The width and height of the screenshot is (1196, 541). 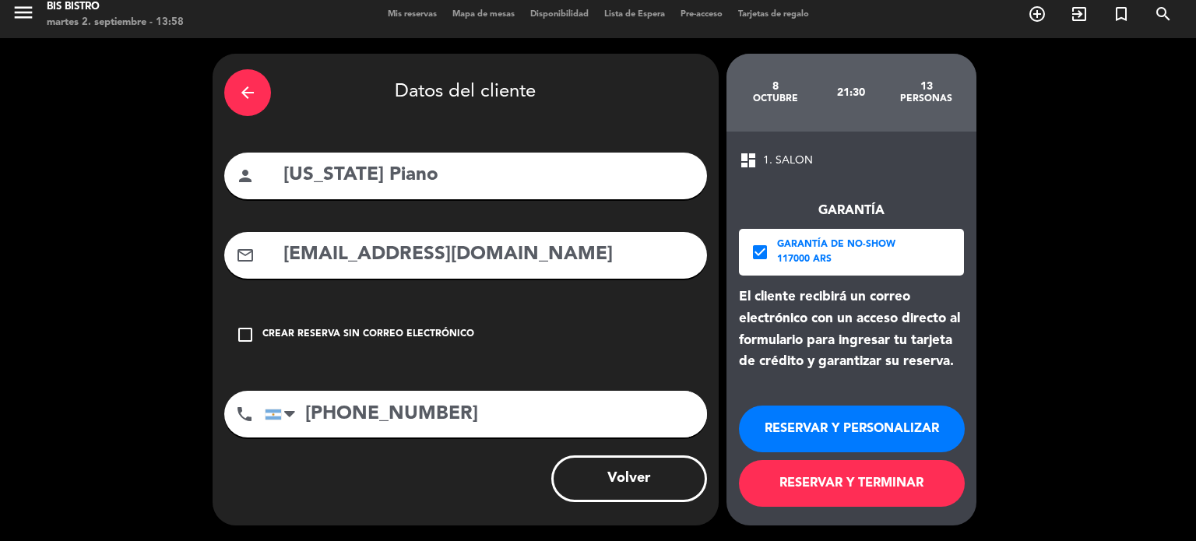 I want to click on button: menu, so click(x=23, y=15).